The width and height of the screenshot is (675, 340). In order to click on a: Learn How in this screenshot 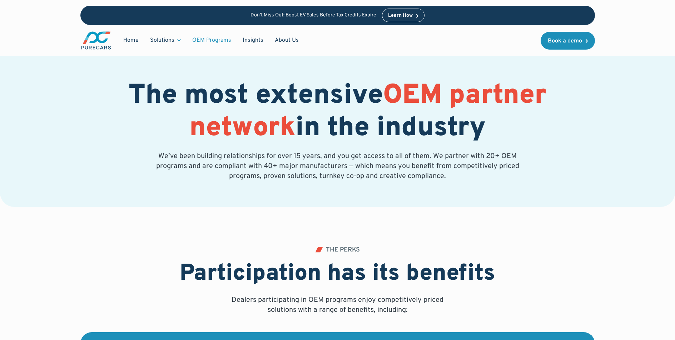, I will do `click(403, 15)`.